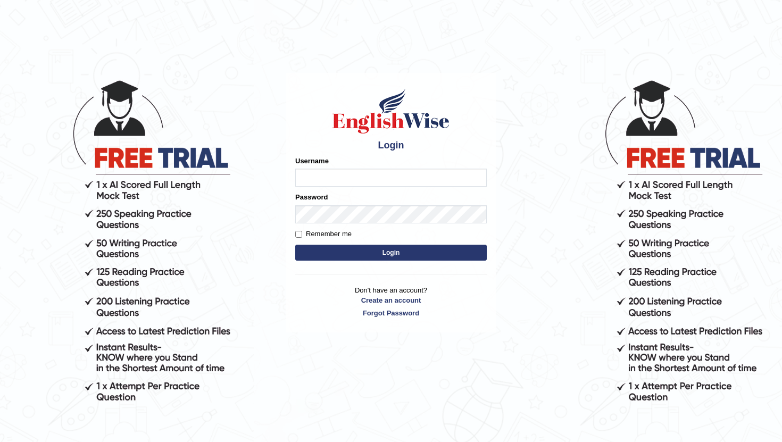 The width and height of the screenshot is (782, 442). Describe the element at coordinates (323, 234) in the screenshot. I see `label: Remember me` at that location.